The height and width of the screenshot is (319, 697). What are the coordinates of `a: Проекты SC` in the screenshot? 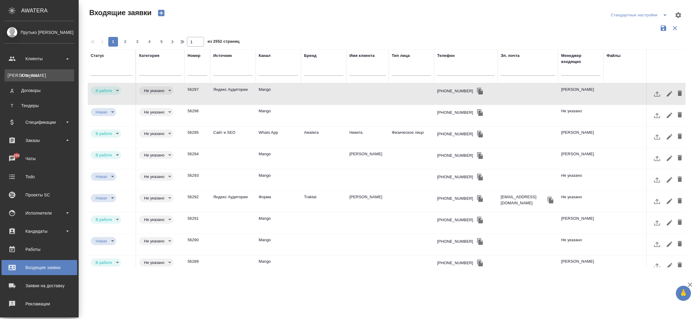 It's located at (39, 195).